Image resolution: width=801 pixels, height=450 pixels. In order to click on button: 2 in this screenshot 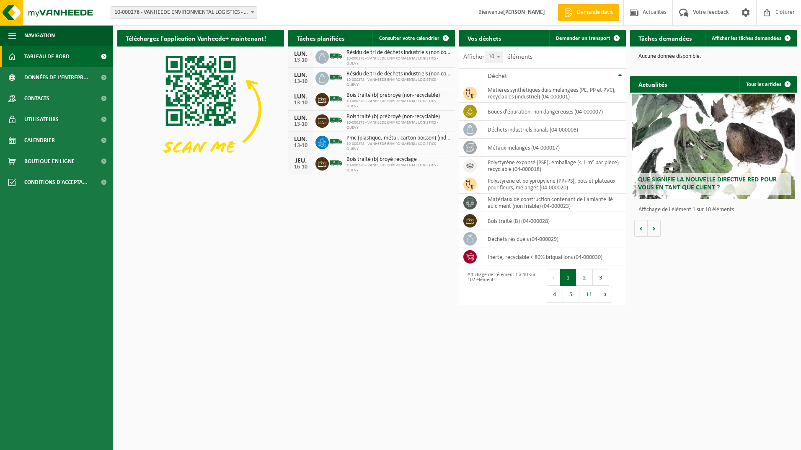, I will do `click(584, 277)`.